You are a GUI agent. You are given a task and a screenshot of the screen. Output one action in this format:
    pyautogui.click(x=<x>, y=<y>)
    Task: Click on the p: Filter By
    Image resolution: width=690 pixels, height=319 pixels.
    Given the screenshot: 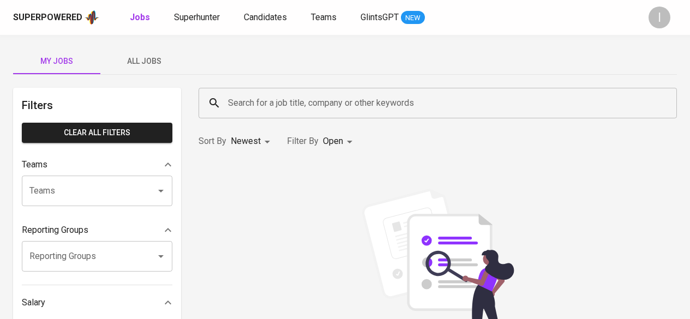 What is the action you would take?
    pyautogui.click(x=303, y=141)
    